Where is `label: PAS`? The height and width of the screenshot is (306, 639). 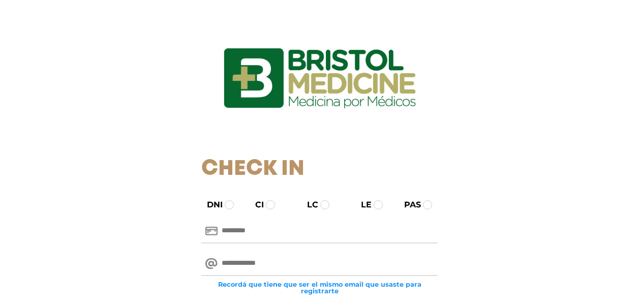 label: PAS is located at coordinates (407, 205).